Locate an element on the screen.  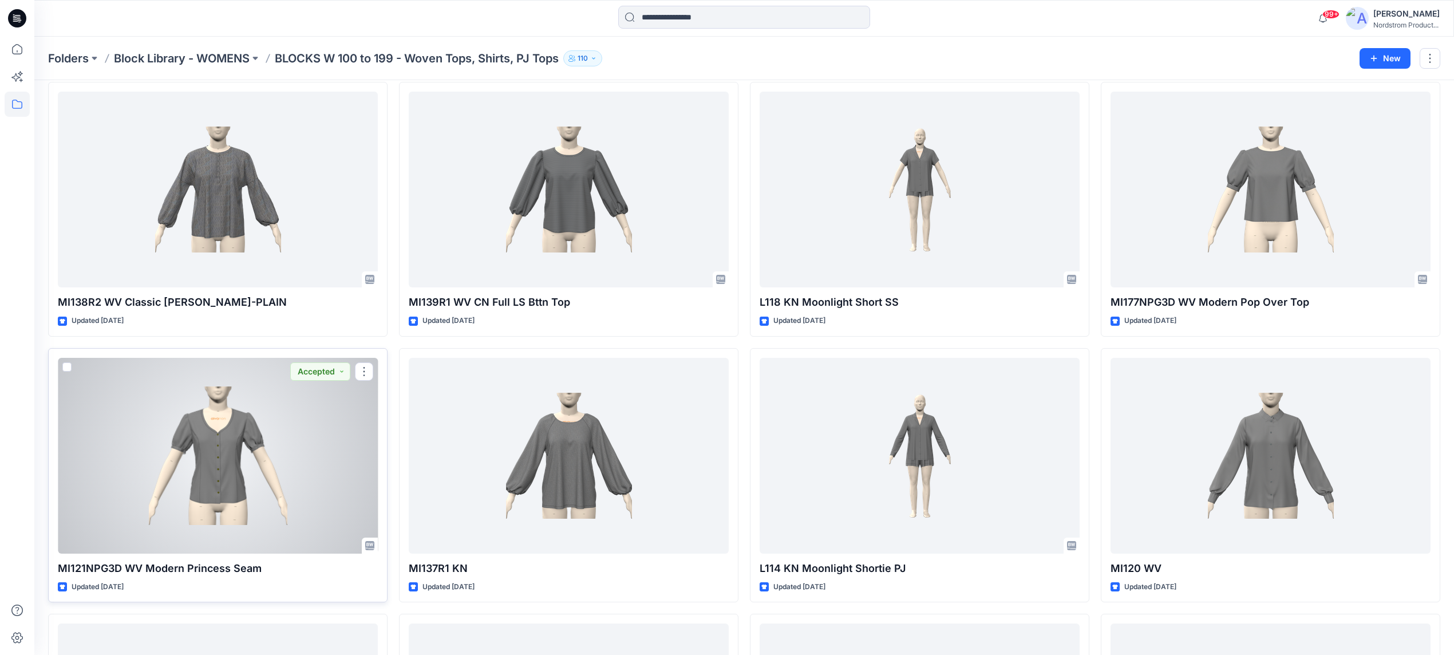
p: Block Library - WOMENS is located at coordinates (181, 58).